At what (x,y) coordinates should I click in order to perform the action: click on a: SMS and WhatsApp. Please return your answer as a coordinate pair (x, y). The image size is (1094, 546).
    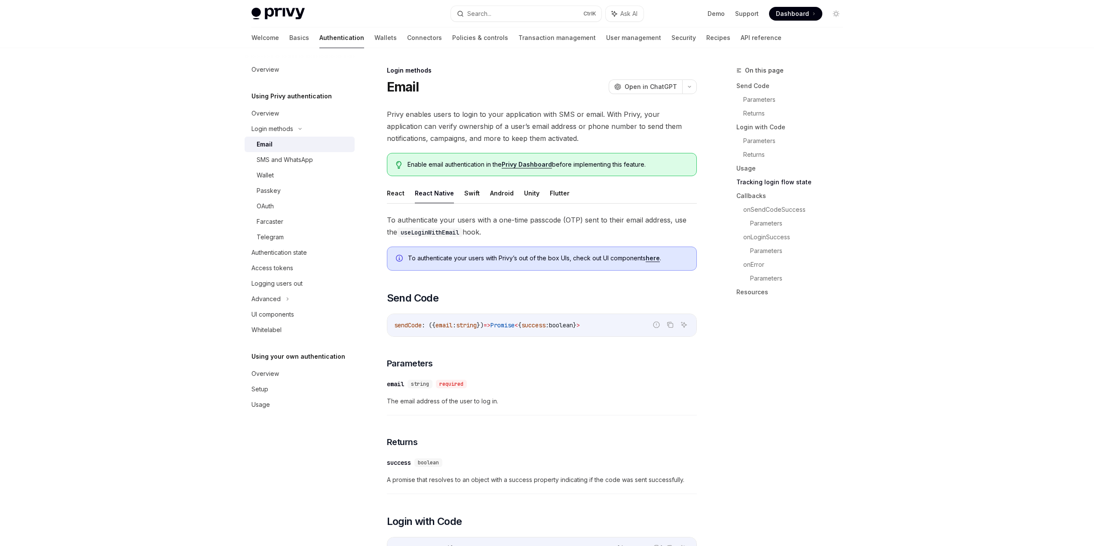
    Looking at the image, I should click on (300, 160).